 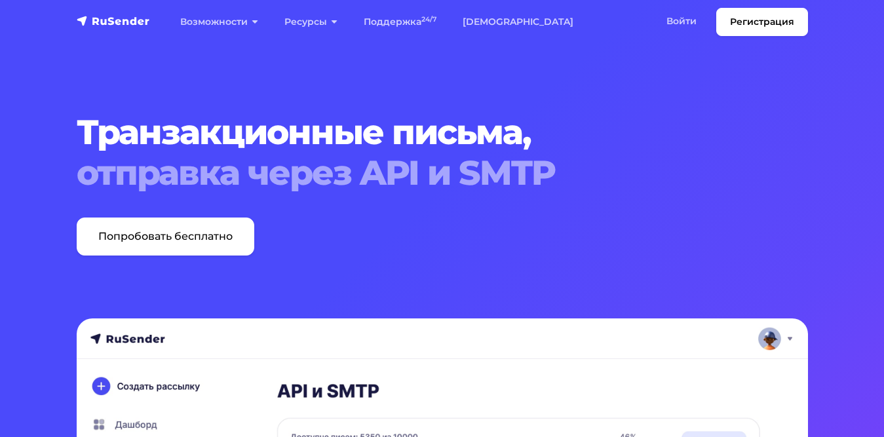 I want to click on a: Регистрация, so click(x=762, y=22).